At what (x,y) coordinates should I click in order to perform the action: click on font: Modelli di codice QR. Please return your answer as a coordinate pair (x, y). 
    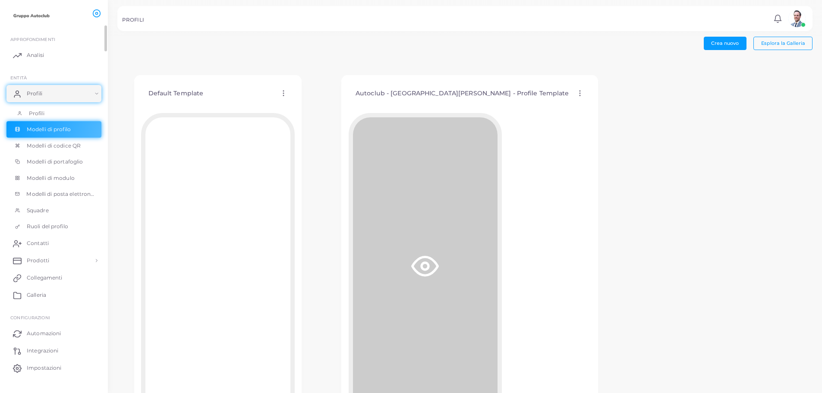
    Looking at the image, I should click on (54, 145).